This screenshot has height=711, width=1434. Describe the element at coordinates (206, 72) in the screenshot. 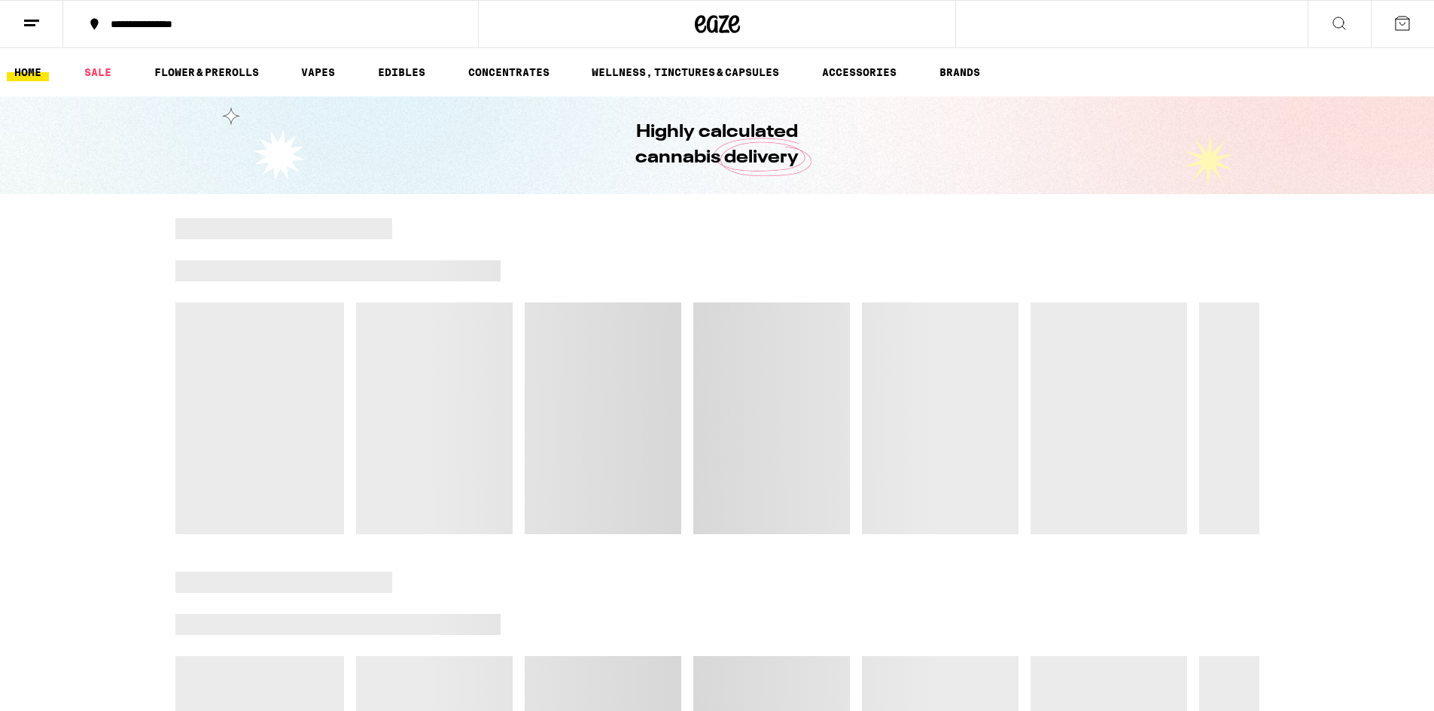

I see `a: FLOWER & PREROLLS` at that location.